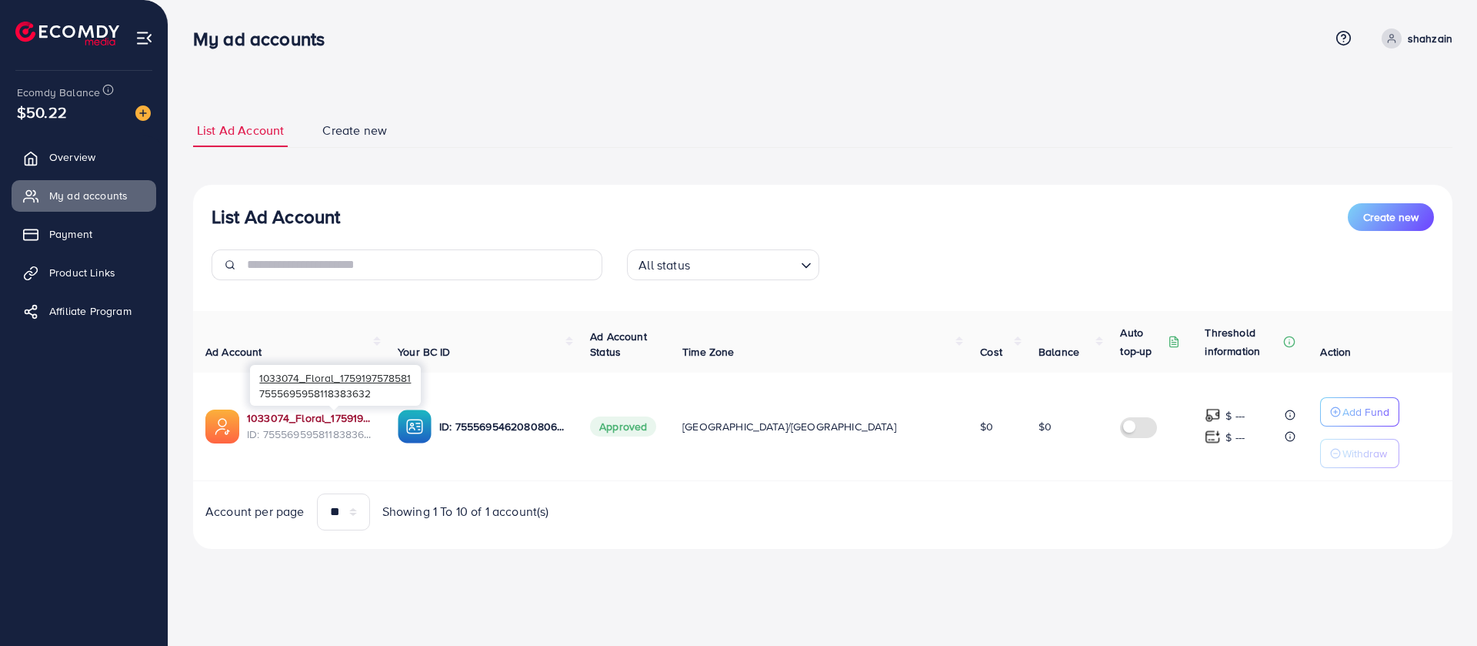 This screenshot has height=646, width=1477. Describe the element at coordinates (275, 216) in the screenshot. I see `h3: List Ad Account` at that location.